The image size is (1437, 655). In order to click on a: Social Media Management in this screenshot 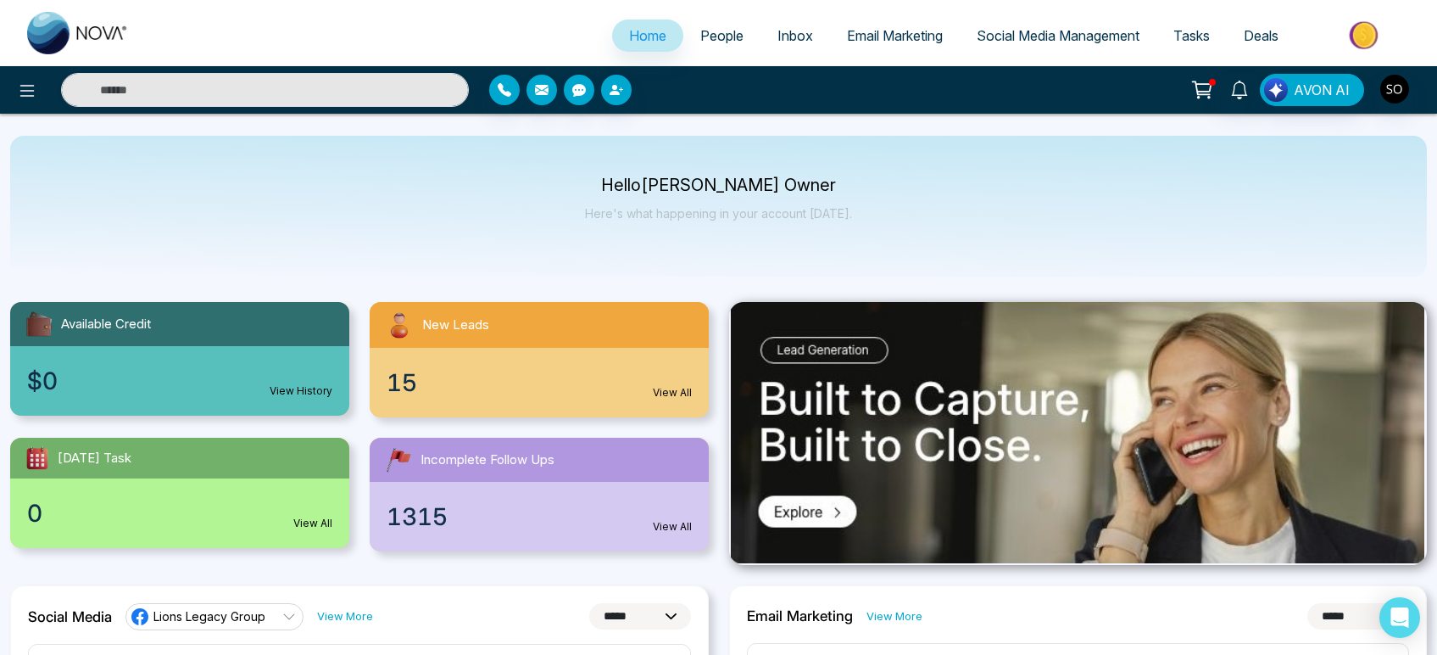, I will do `click(1058, 36)`.